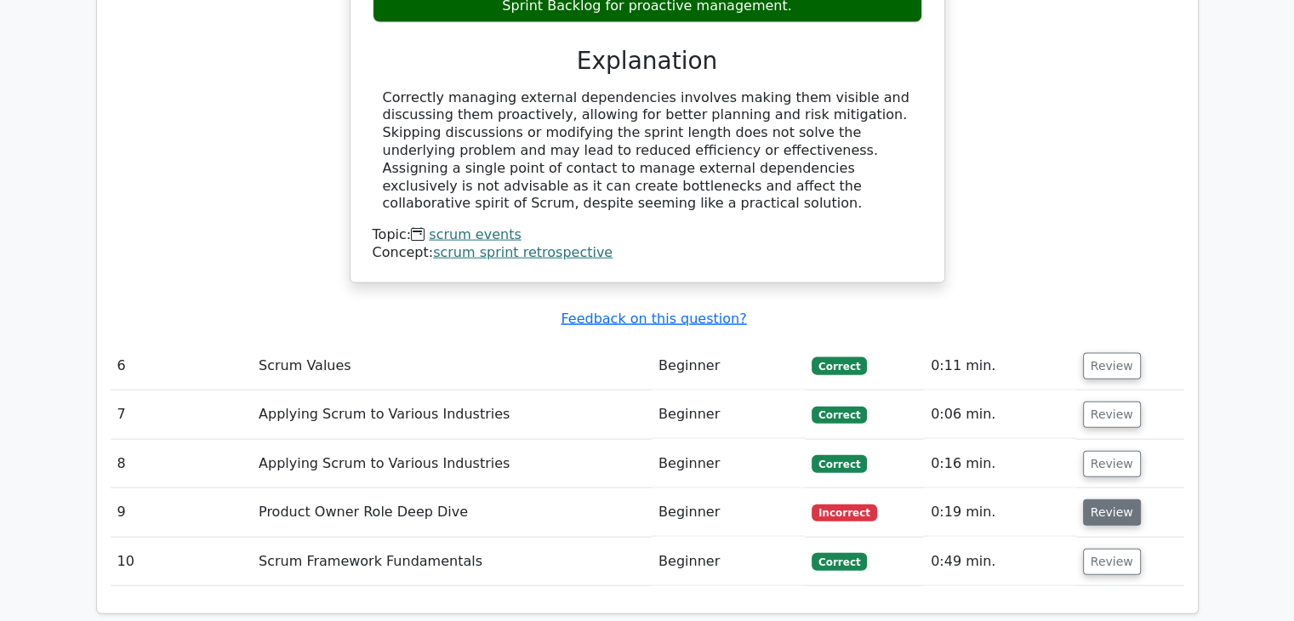 The height and width of the screenshot is (621, 1294). Describe the element at coordinates (452, 512) in the screenshot. I see `td: Product Owner Role Deep Dive` at that location.